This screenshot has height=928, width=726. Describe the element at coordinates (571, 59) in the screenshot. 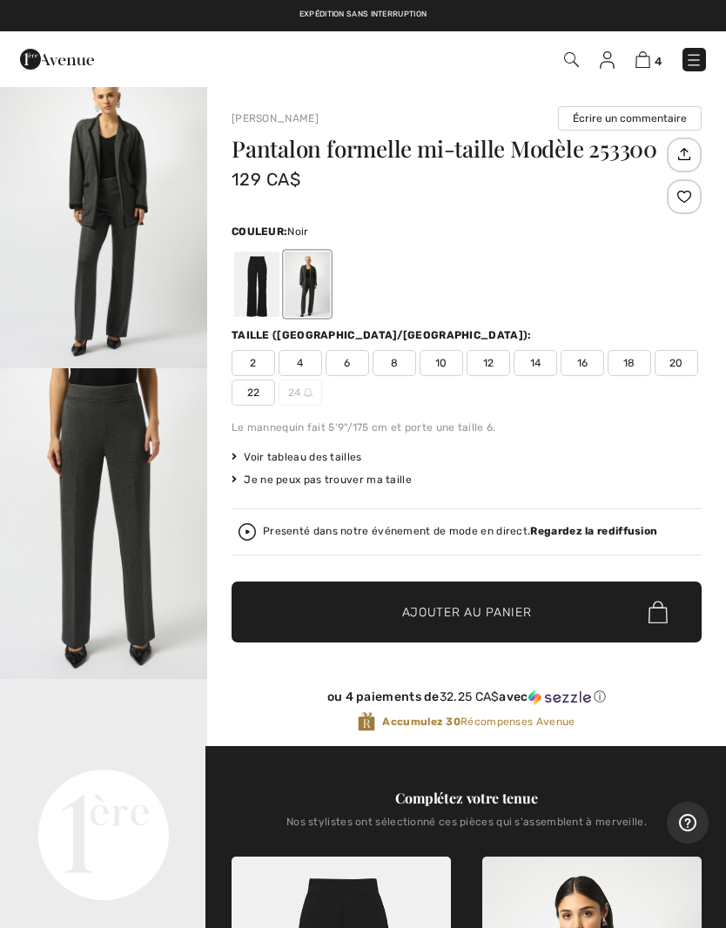

I see `img: Recherche` at that location.